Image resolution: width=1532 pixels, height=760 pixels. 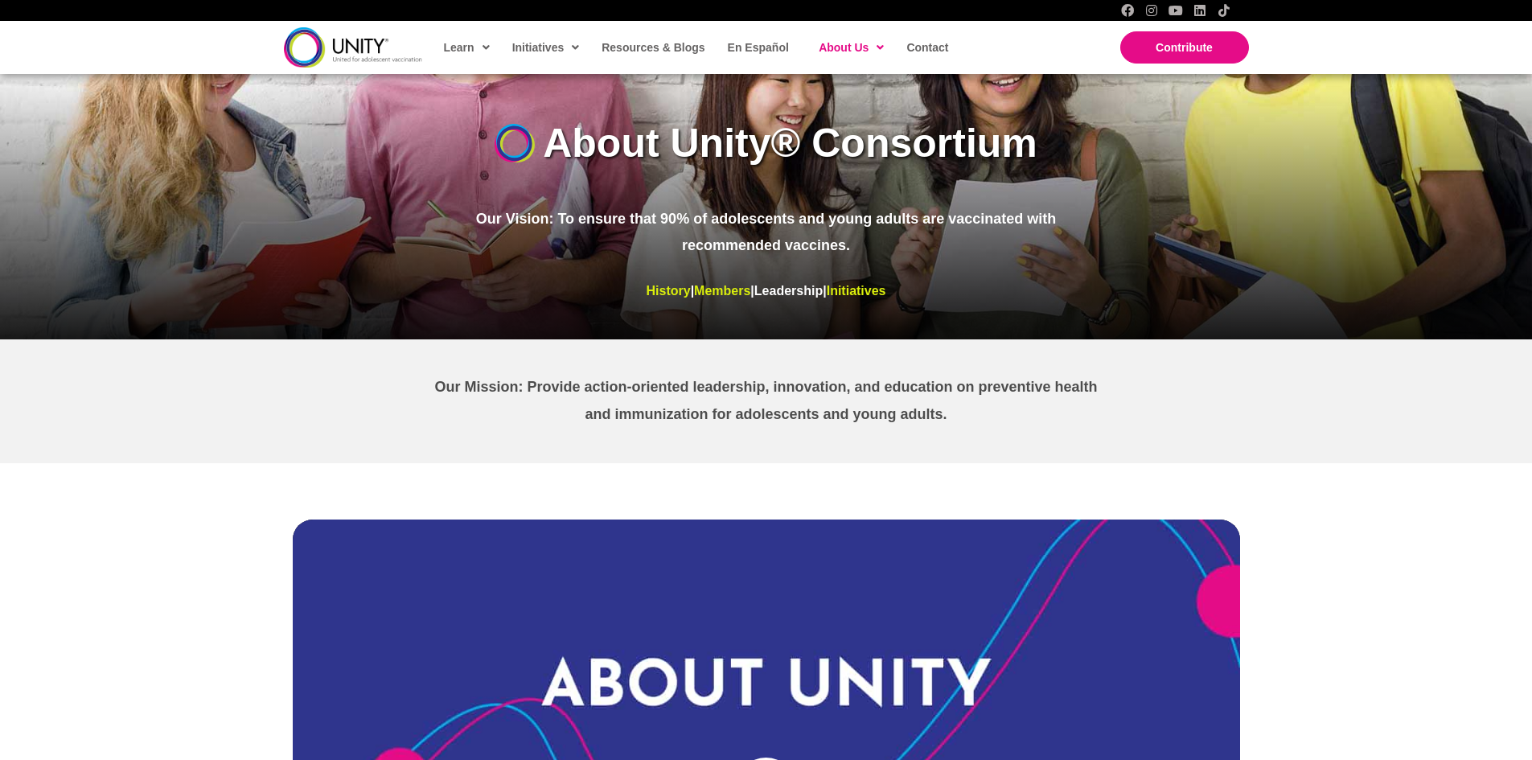 What do you see at coordinates (515, 143) in the screenshot?
I see `img: UnityIcon-new` at bounding box center [515, 143].